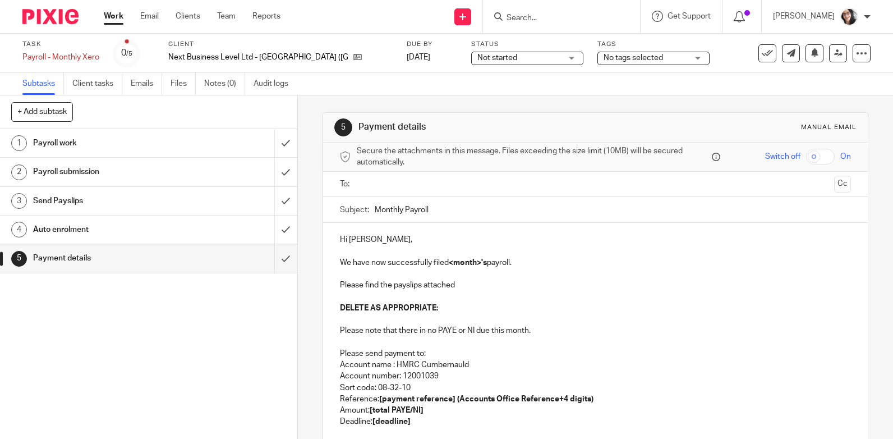 The height and width of the screenshot is (439, 893). I want to click on label: Subject:, so click(355, 210).